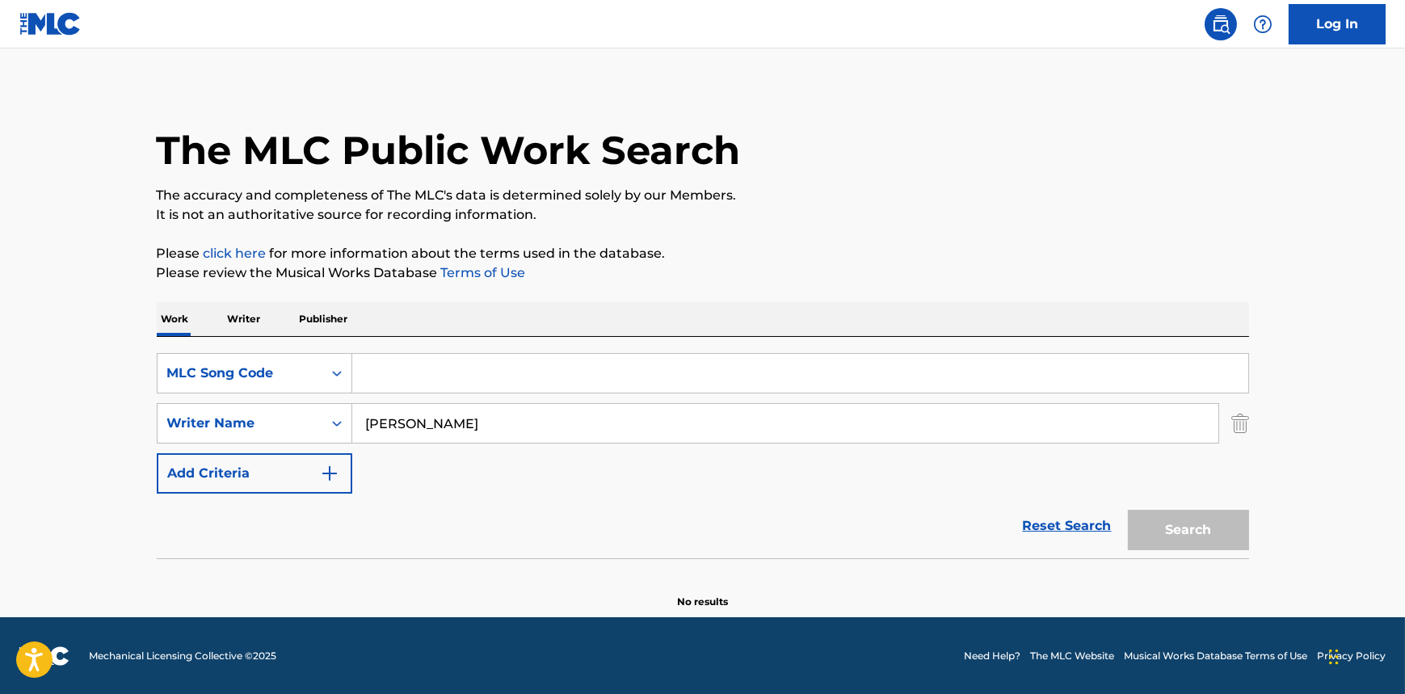 This screenshot has width=1405, height=694. Describe the element at coordinates (703, 273) in the screenshot. I see `p: Please review the Musical Works Database` at that location.